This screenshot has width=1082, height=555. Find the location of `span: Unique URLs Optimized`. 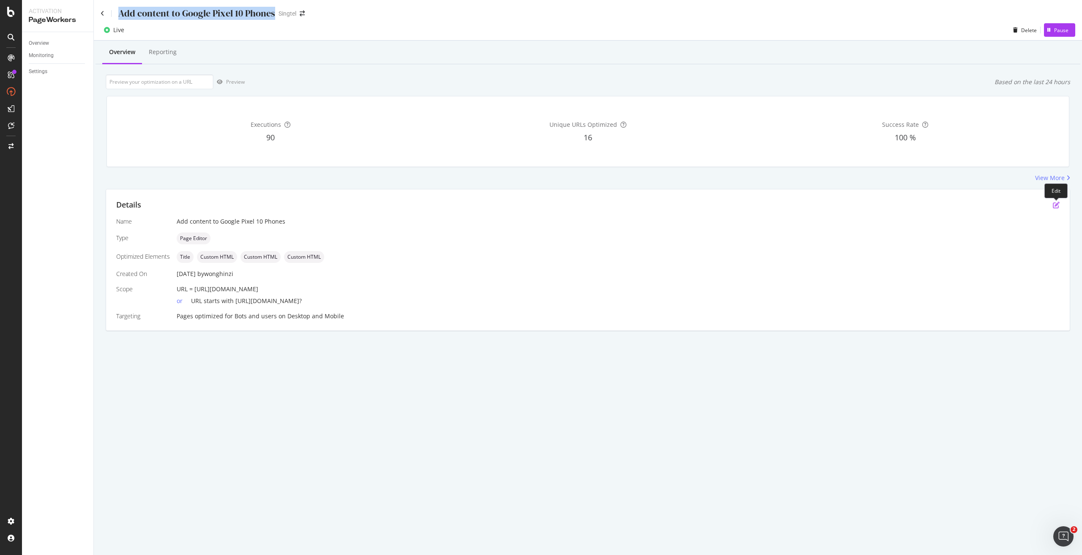

span: Unique URLs Optimized is located at coordinates (583, 124).